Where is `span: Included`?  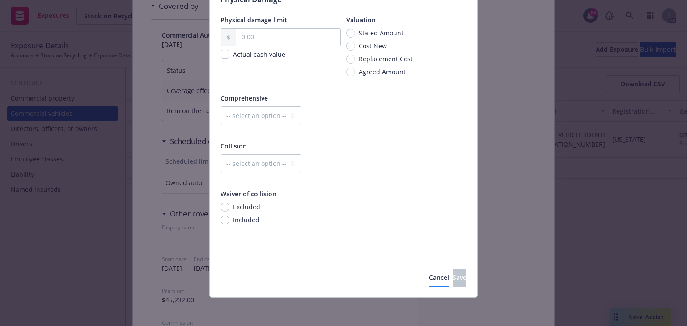 span: Included is located at coordinates (246, 220).